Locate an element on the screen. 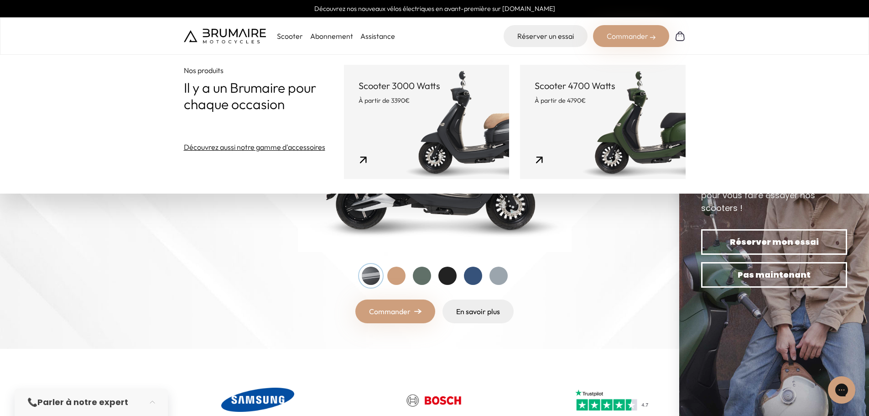 This screenshot has width=869, height=416. img: Brumaire Motocycles is located at coordinates (225, 36).